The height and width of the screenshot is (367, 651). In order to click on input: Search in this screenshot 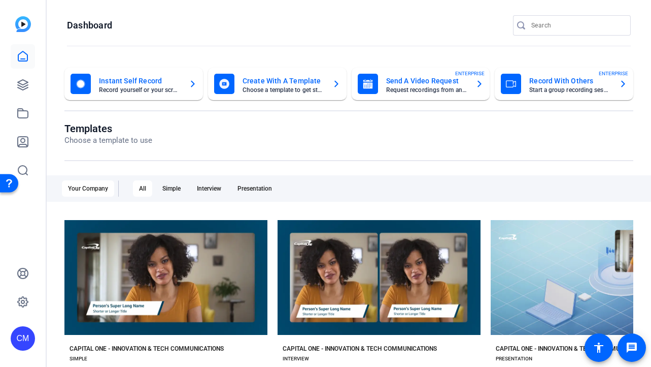, I will do `click(577, 25)`.